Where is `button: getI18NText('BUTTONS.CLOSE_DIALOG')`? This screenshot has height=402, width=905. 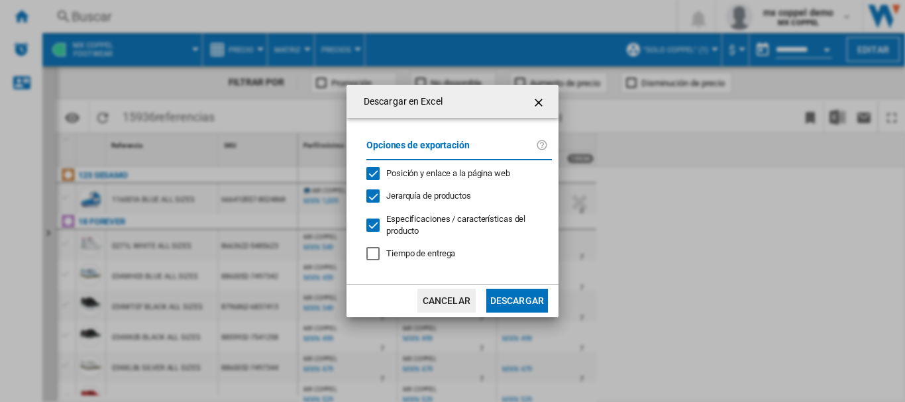
button: getI18NText('BUTTONS.CLOSE_DIALOG') is located at coordinates (540, 101).